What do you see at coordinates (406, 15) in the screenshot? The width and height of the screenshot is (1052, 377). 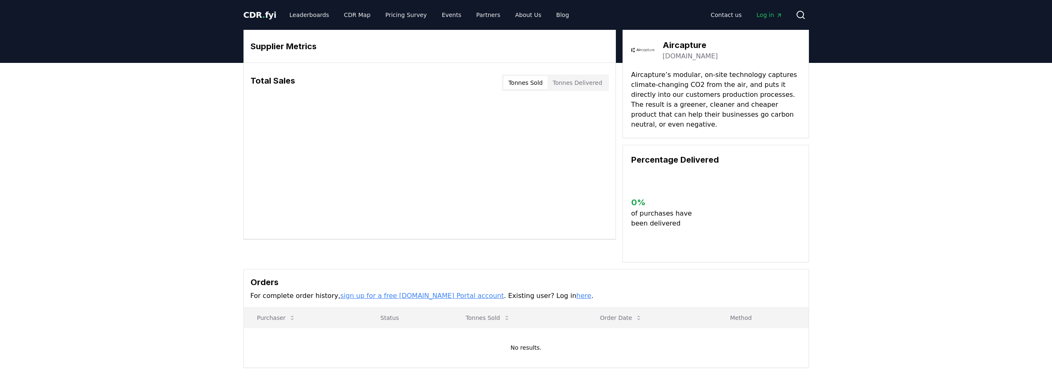 I see `a: Pricing Survey` at bounding box center [406, 15].